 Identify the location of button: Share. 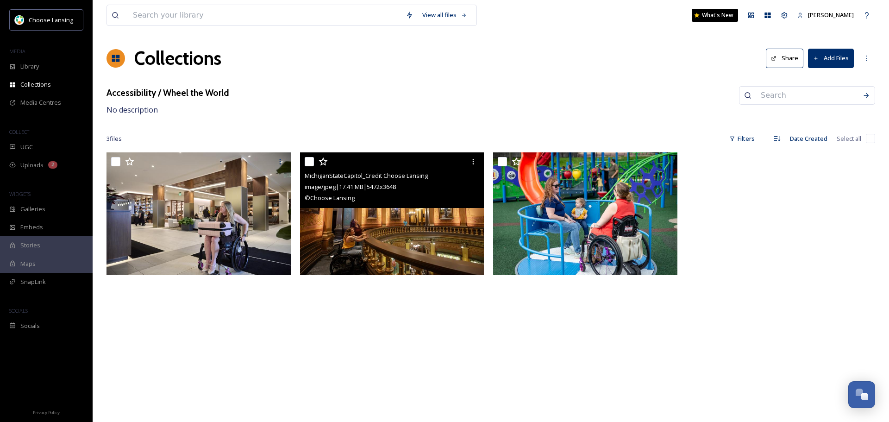
(784, 58).